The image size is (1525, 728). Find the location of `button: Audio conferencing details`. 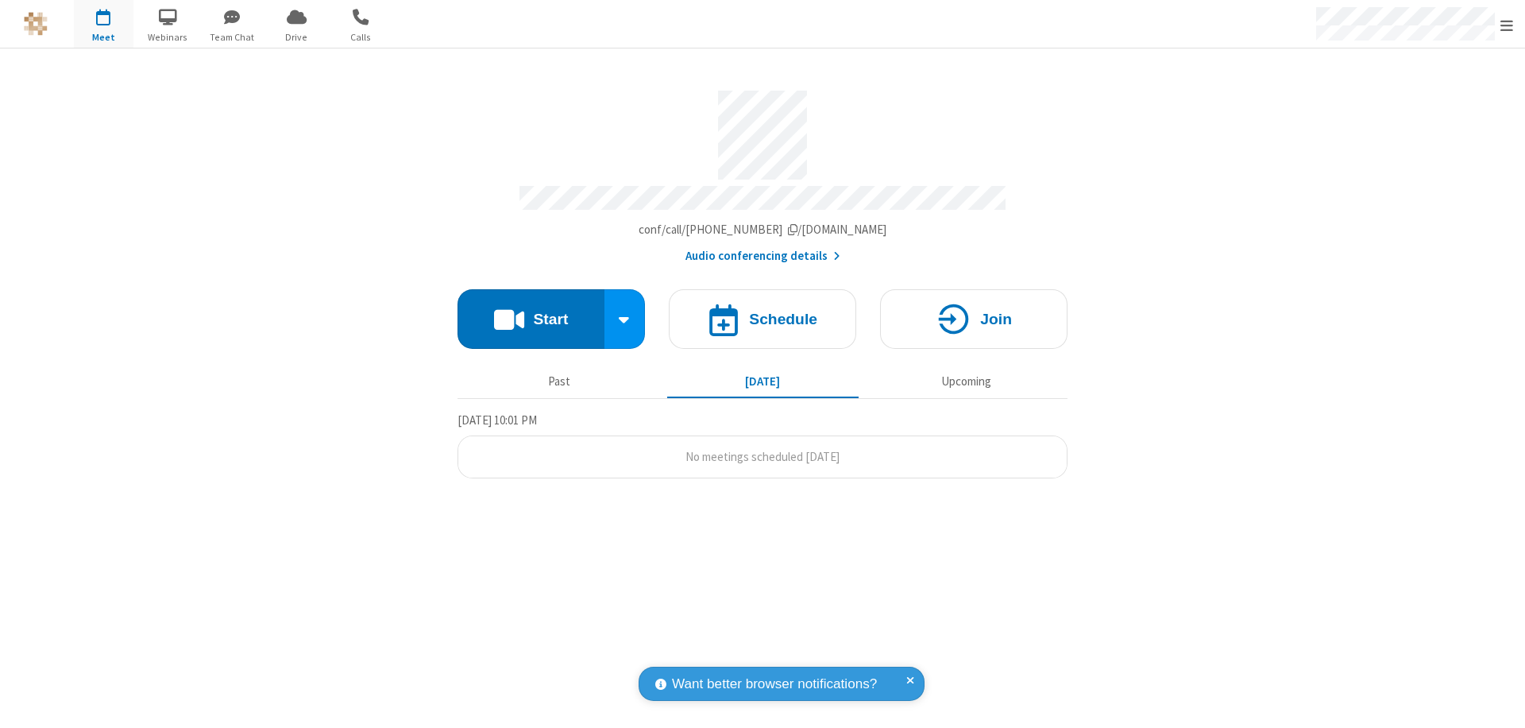

button: Audio conferencing details is located at coordinates (762, 256).